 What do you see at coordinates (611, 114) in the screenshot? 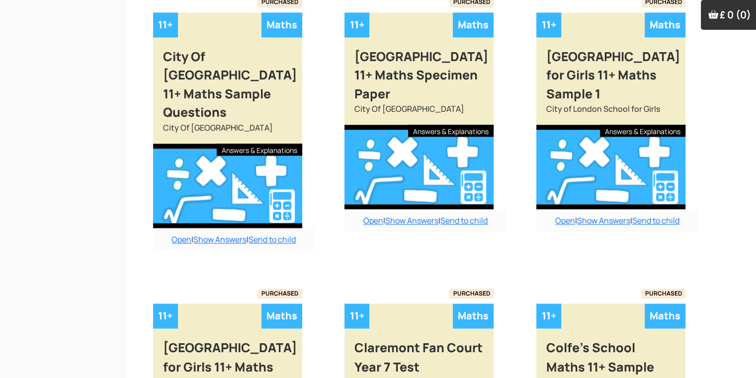
I see `div: City of London School for Girls` at bounding box center [611, 114].